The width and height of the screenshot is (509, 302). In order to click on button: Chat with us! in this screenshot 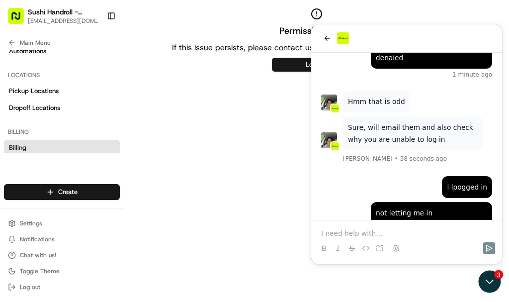, I will do `click(62, 255)`.